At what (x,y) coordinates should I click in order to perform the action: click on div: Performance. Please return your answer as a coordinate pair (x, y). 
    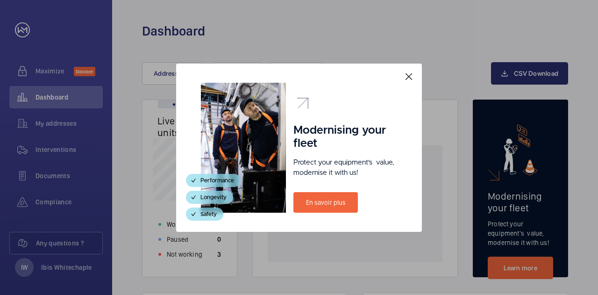
    Looking at the image, I should click on (213, 180).